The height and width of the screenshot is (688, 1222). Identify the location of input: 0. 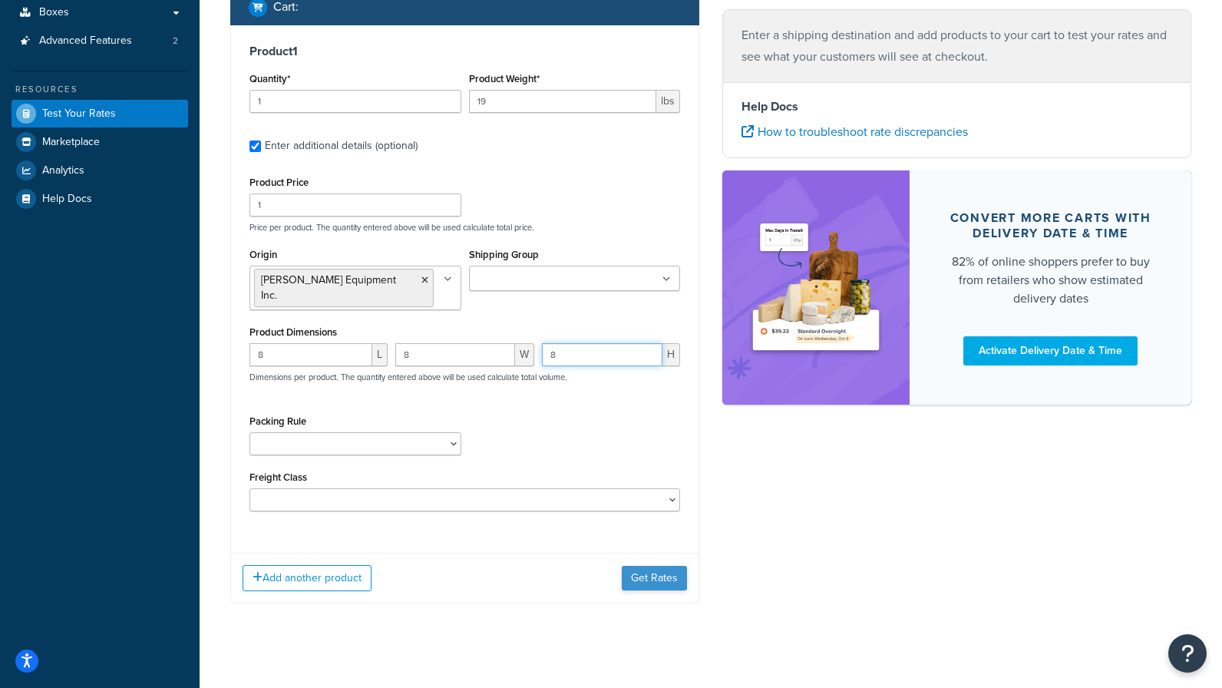
(355, 101).